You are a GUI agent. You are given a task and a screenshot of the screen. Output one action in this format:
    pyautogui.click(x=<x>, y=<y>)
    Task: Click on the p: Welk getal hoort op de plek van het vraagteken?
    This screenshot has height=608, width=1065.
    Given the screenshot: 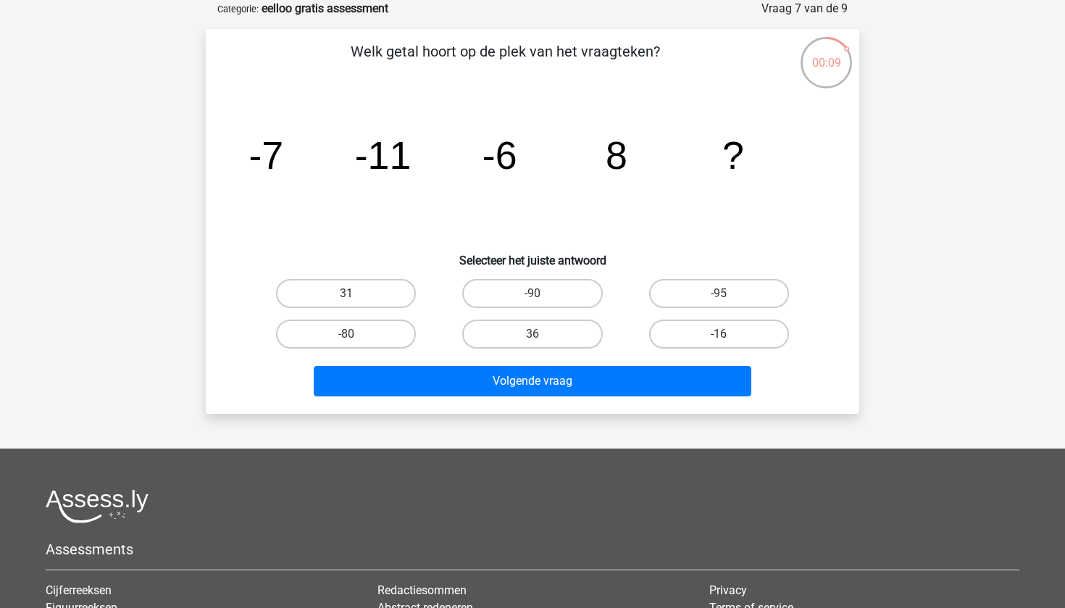 What is the action you would take?
    pyautogui.click(x=505, y=62)
    